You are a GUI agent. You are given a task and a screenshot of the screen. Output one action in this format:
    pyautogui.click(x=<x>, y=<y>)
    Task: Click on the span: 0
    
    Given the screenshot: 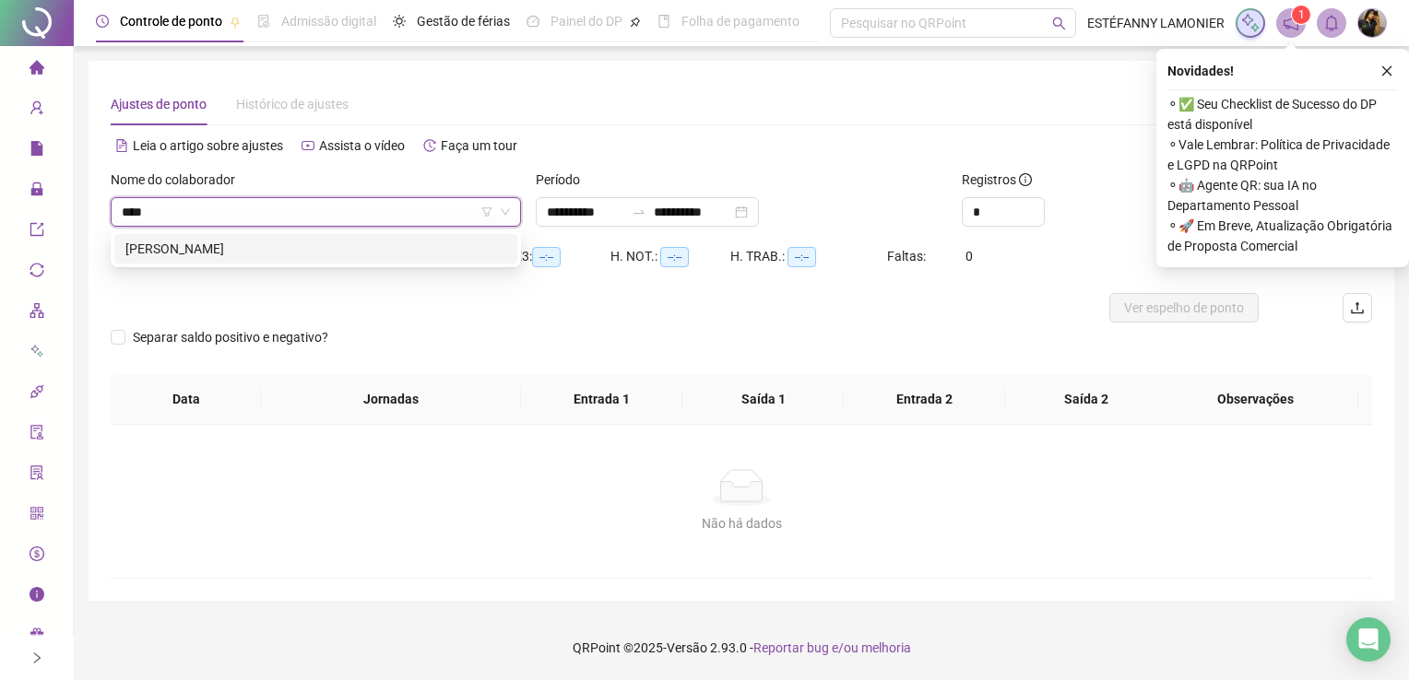 What is the action you would take?
    pyautogui.click(x=969, y=256)
    